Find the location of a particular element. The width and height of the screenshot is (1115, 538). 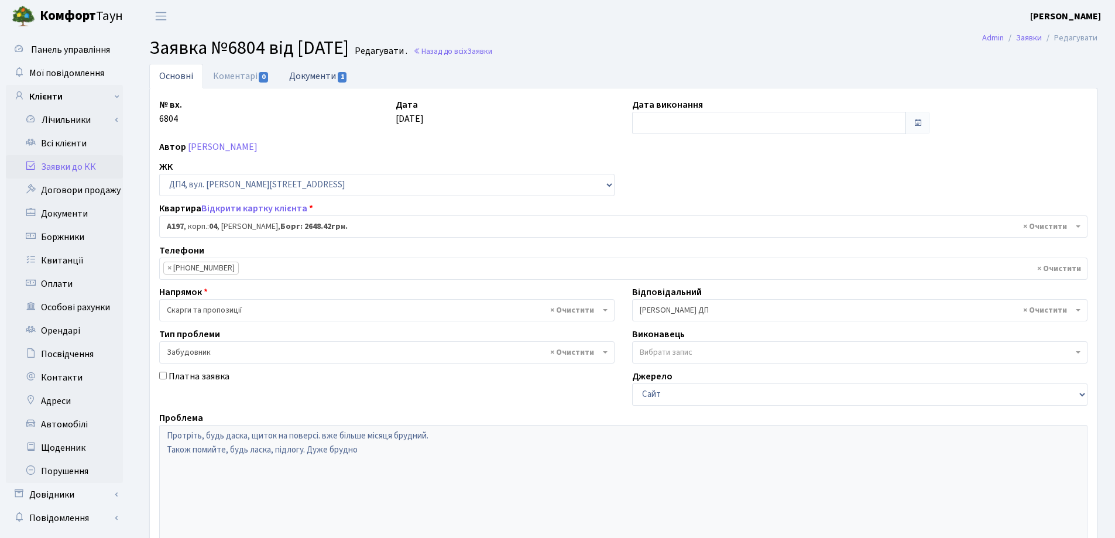

a: Квитанції is located at coordinates (64, 261).